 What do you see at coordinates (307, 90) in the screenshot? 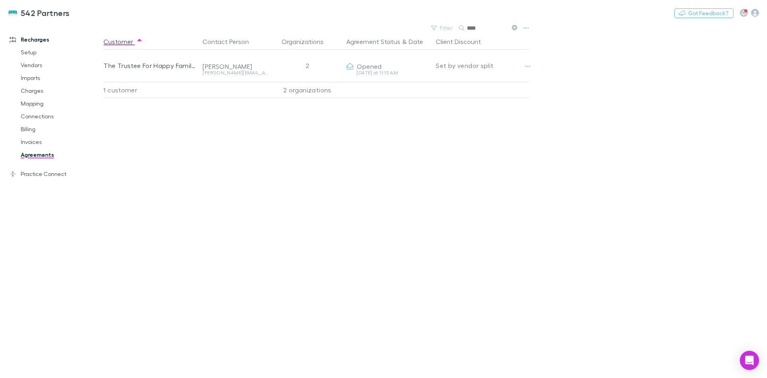
I see `div: 2 organizations` at bounding box center [307, 90].